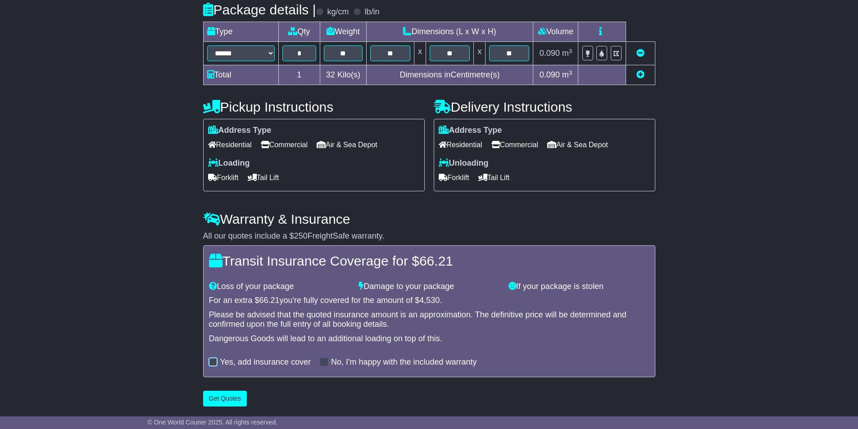 The height and width of the screenshot is (429, 858). Describe the element at coordinates (464, 164) in the screenshot. I see `label: Unloading` at that location.